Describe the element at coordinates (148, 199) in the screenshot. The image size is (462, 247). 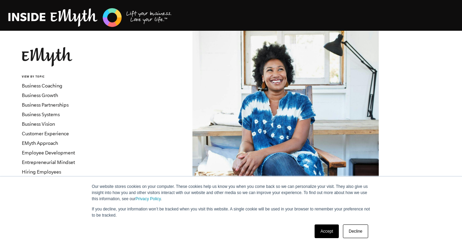
I see `a: Privacy Policy` at that location.